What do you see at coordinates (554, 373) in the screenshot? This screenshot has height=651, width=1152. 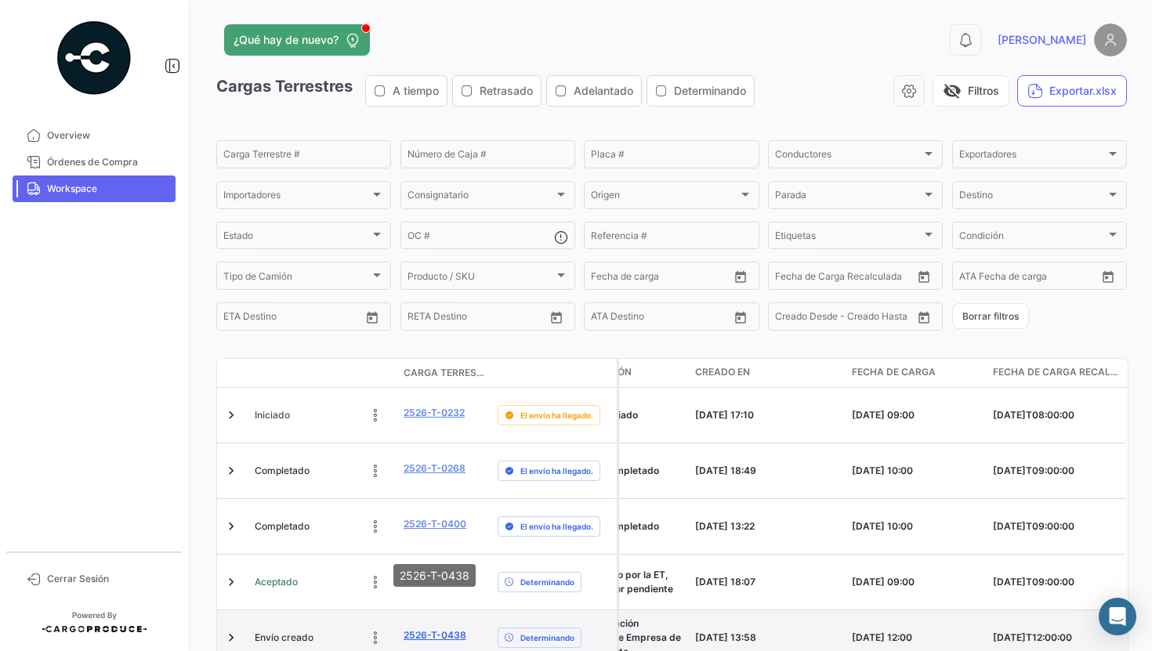 I see `datatable-header-cell: Delay Status` at bounding box center [554, 373].